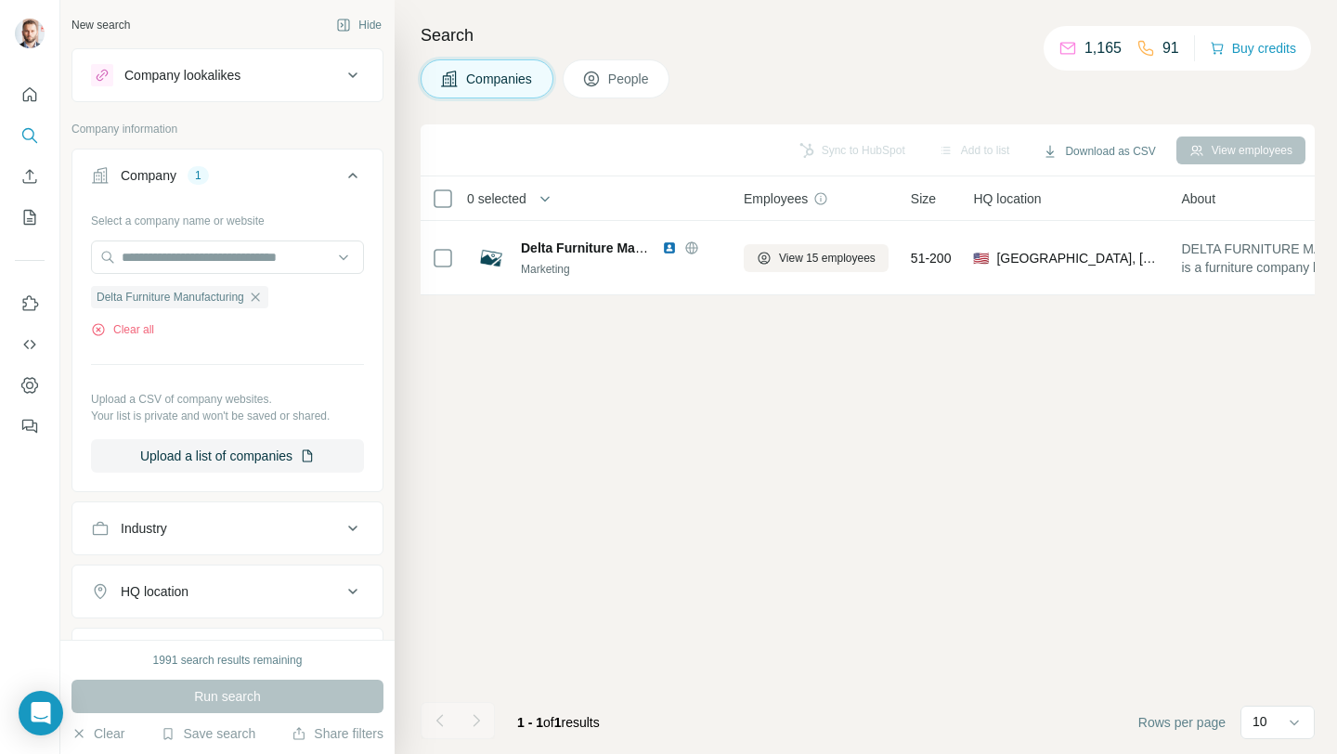 This screenshot has height=754, width=1337. What do you see at coordinates (228, 75) in the screenshot?
I see `button: Company lookalikes` at bounding box center [228, 75].